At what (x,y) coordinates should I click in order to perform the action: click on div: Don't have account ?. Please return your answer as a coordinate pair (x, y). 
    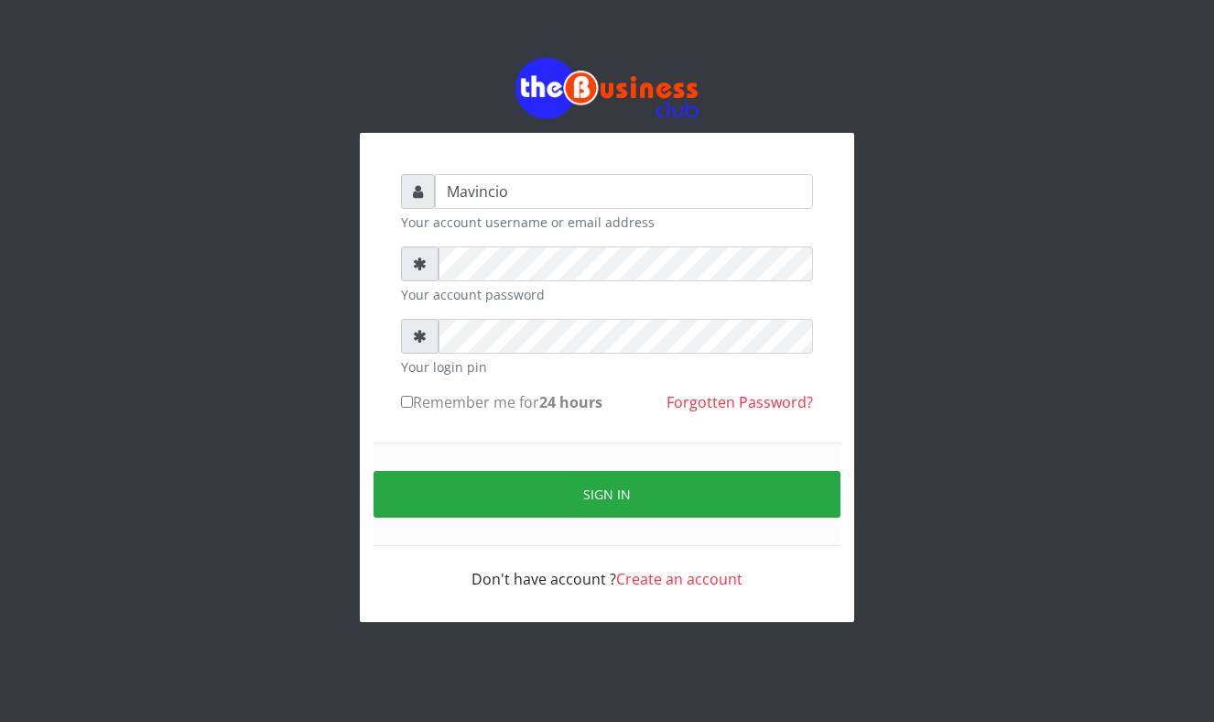
    Looking at the image, I should click on (607, 568).